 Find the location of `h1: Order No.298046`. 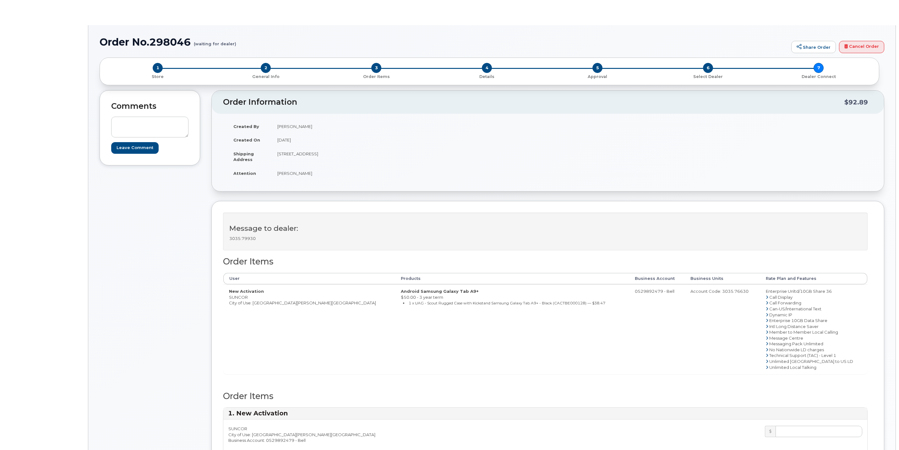

h1: Order No.298046 is located at coordinates (444, 42).